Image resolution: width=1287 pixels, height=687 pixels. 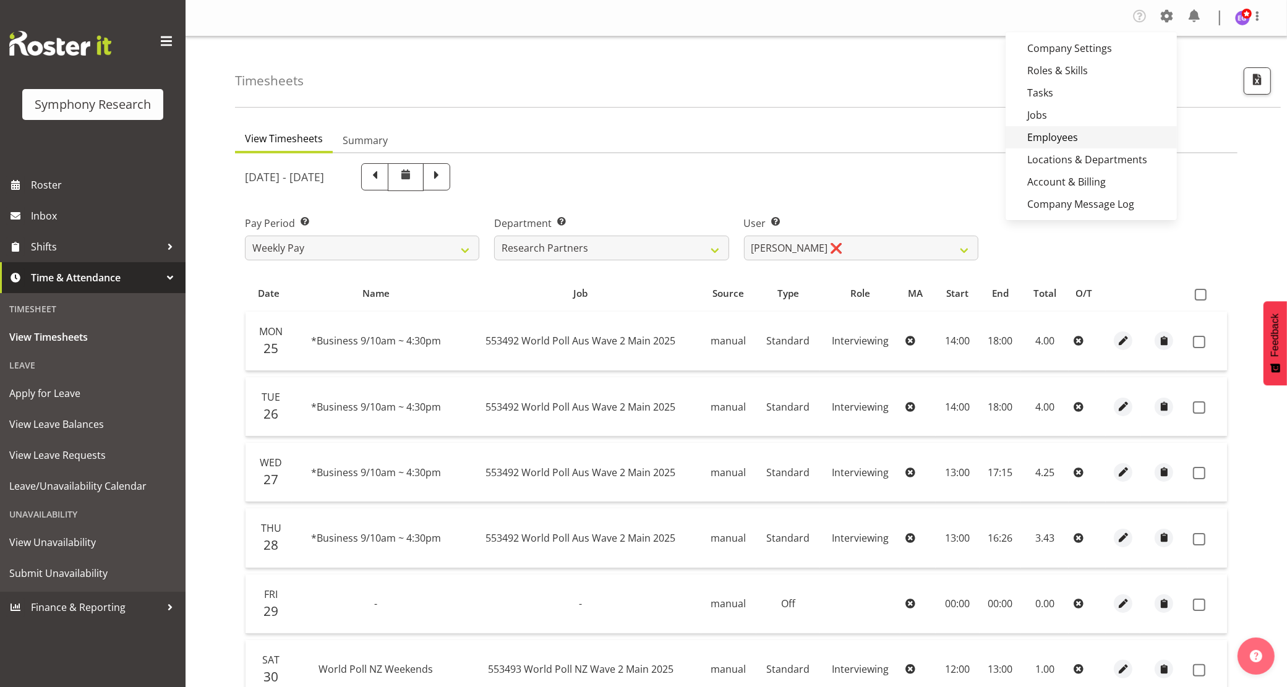 I want to click on div: Source, so click(x=728, y=293).